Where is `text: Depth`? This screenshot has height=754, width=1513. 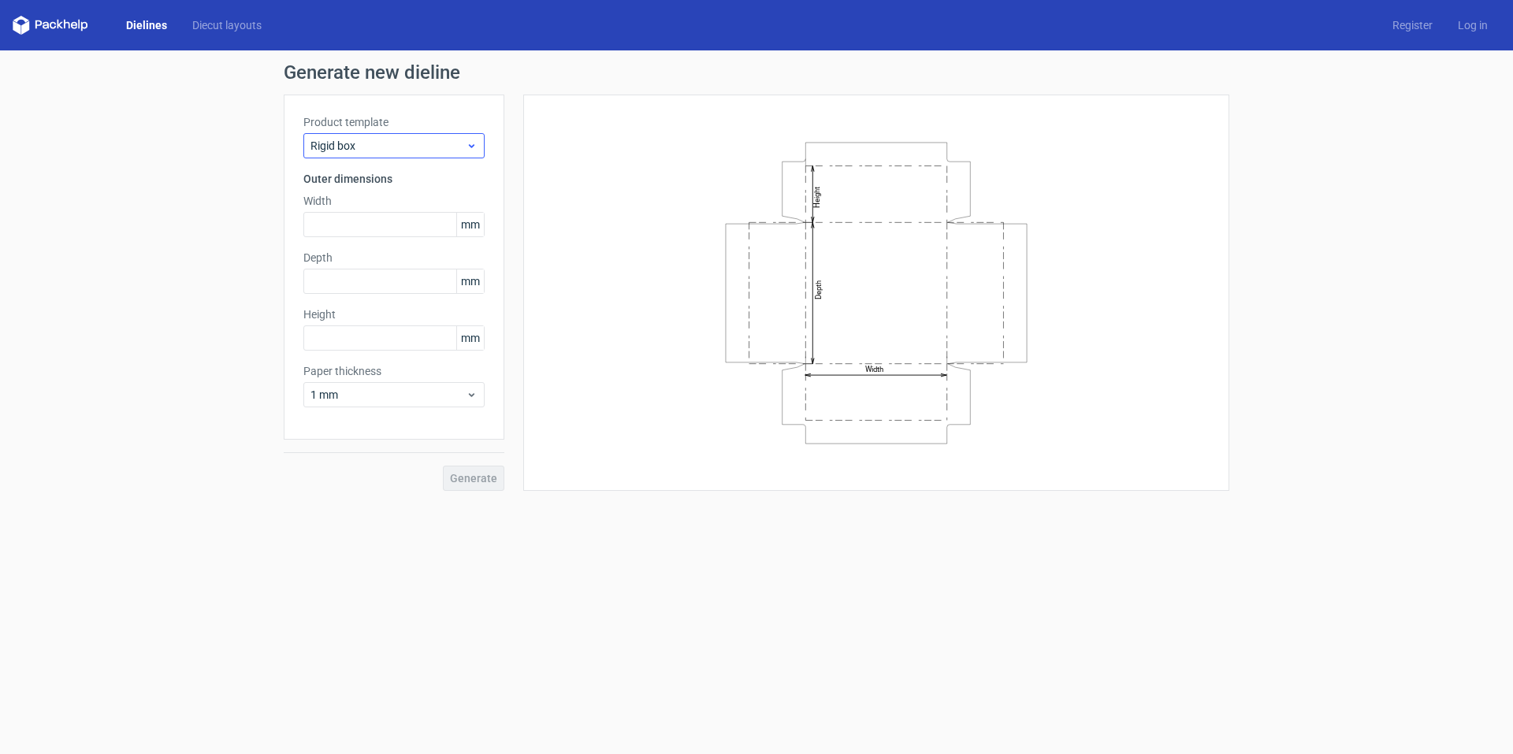 text: Depth is located at coordinates (818, 289).